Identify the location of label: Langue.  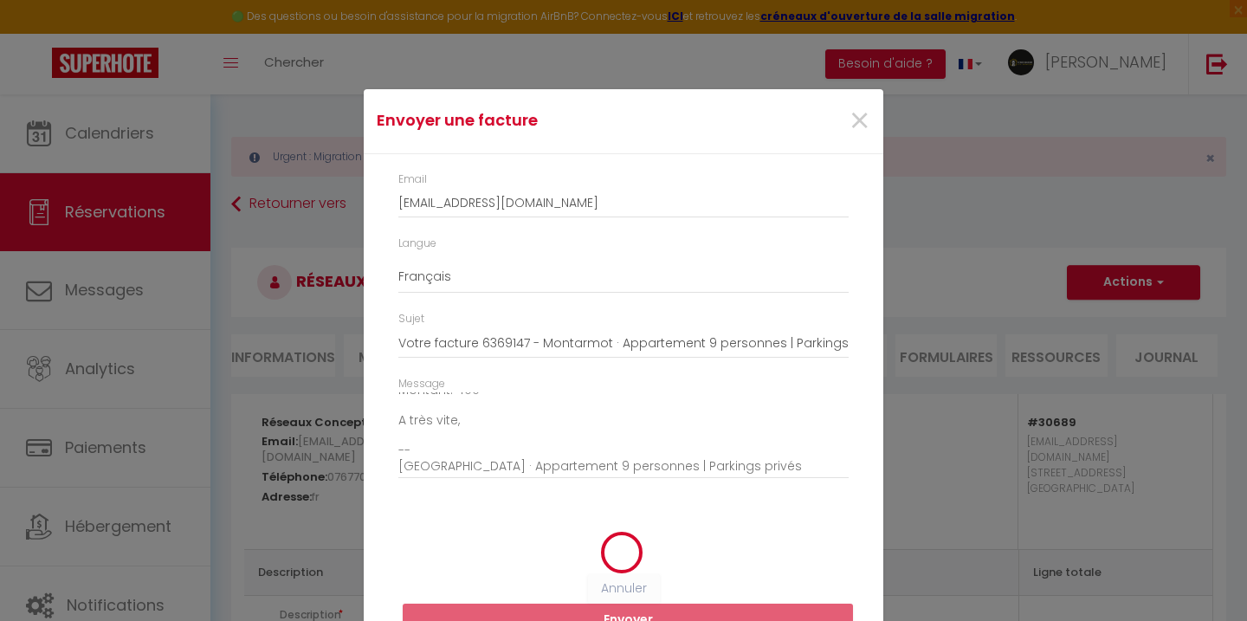
(417, 243).